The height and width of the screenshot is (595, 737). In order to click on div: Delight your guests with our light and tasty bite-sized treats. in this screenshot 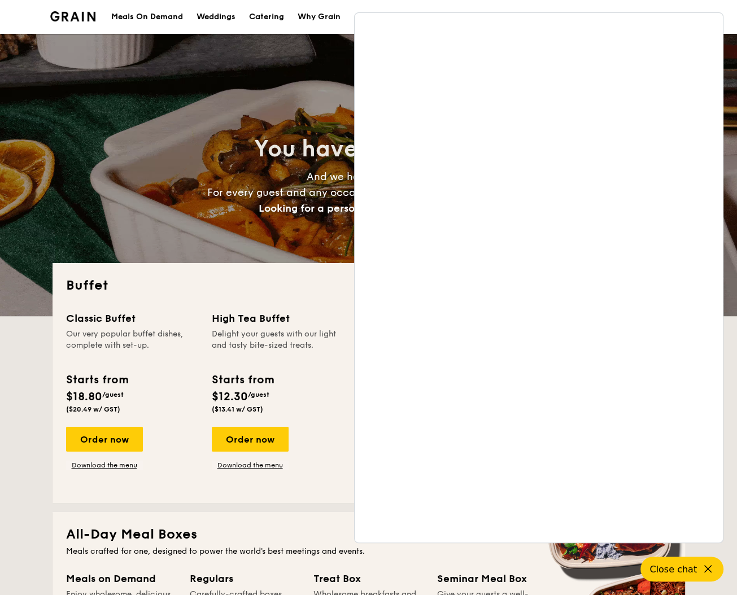, I will do `click(278, 346)`.